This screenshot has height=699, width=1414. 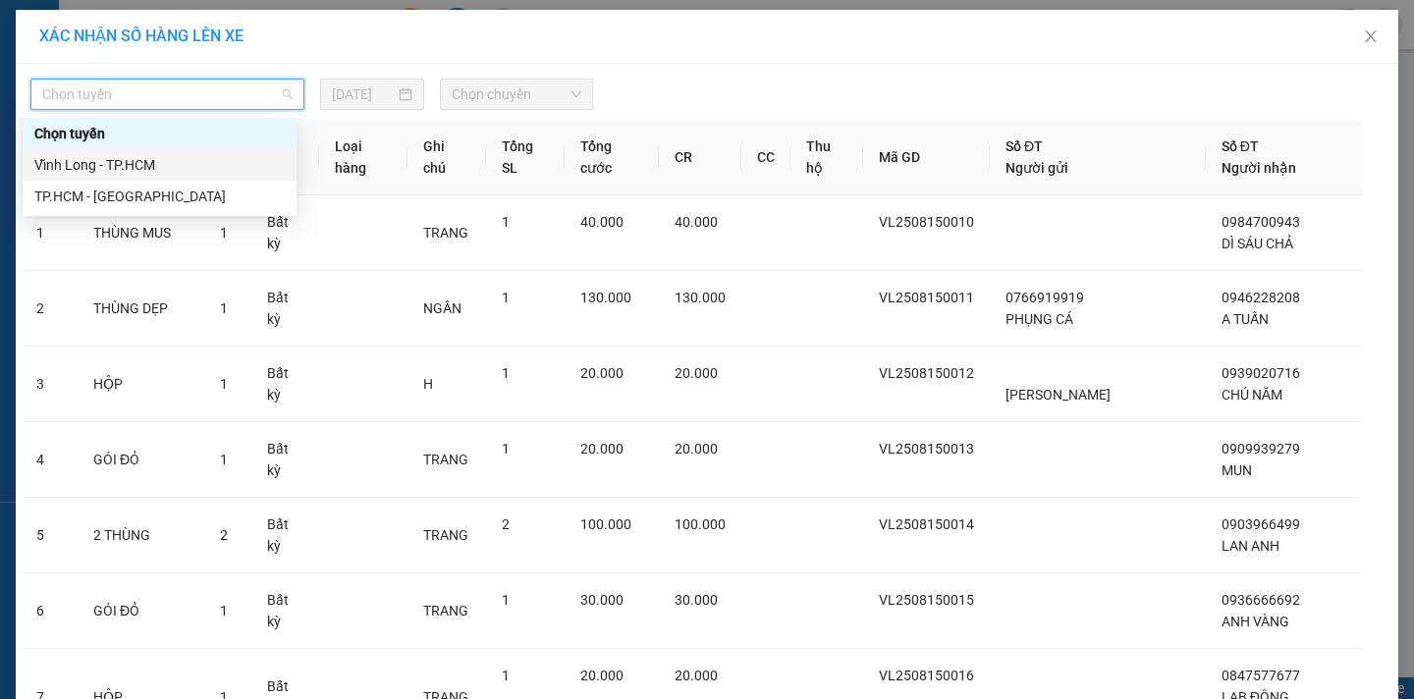 What do you see at coordinates (140, 384) in the screenshot?
I see `td: HỘP` at bounding box center [140, 384].